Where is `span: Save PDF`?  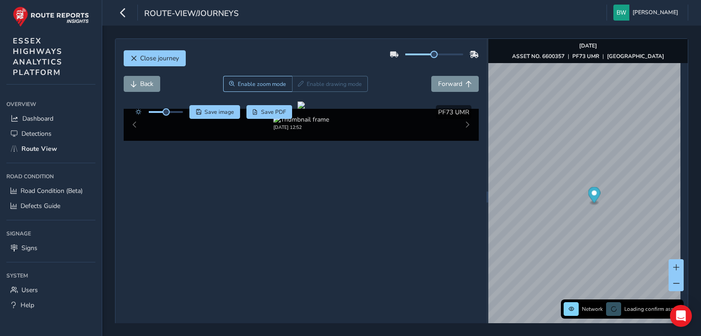
span: Save PDF is located at coordinates (274, 112).